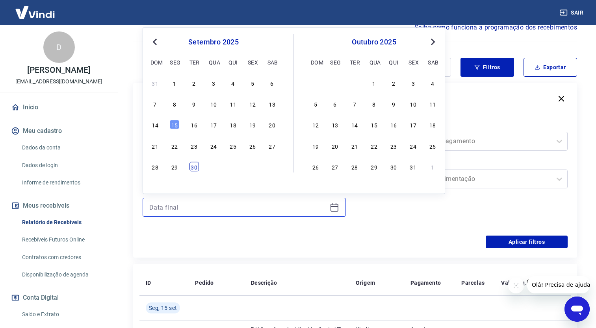  I want to click on div: Choose domingo, 26 de outubro de 2025, so click(315, 167).